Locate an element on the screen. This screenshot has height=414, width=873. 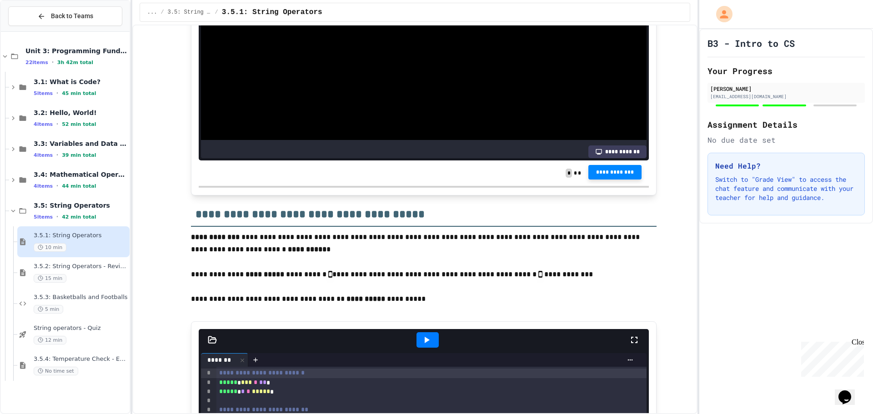
h3: Need Help? is located at coordinates (786, 166).